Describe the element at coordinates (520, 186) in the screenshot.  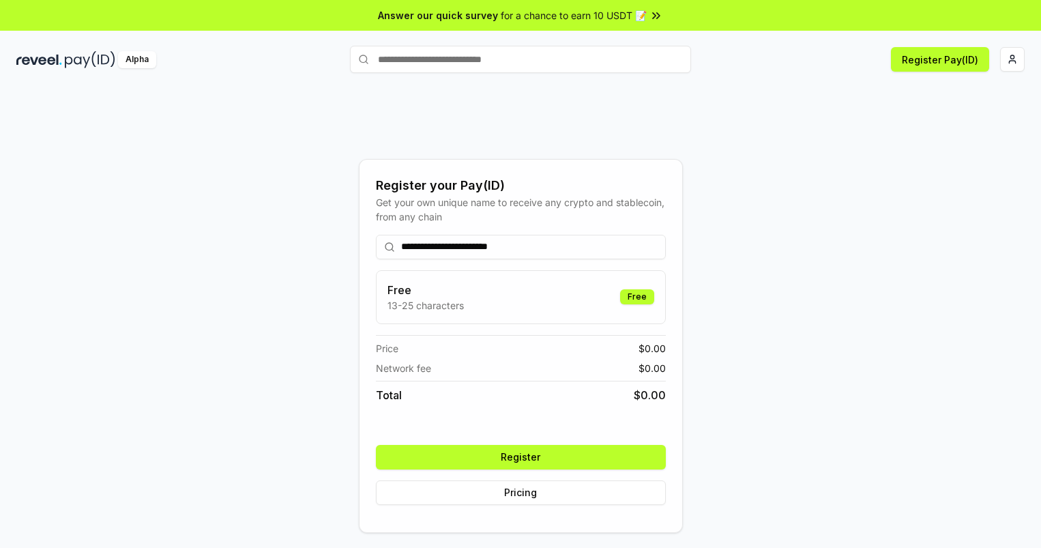
I see `div: Register your Pay(ID)` at that location.